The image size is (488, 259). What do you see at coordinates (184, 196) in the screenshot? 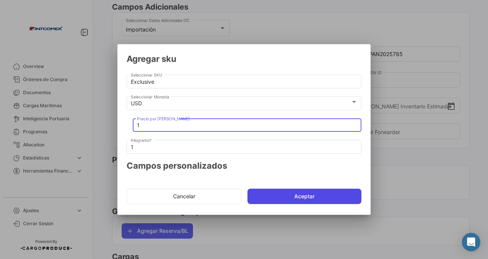
I see `button: Cancelar` at bounding box center [184, 196].